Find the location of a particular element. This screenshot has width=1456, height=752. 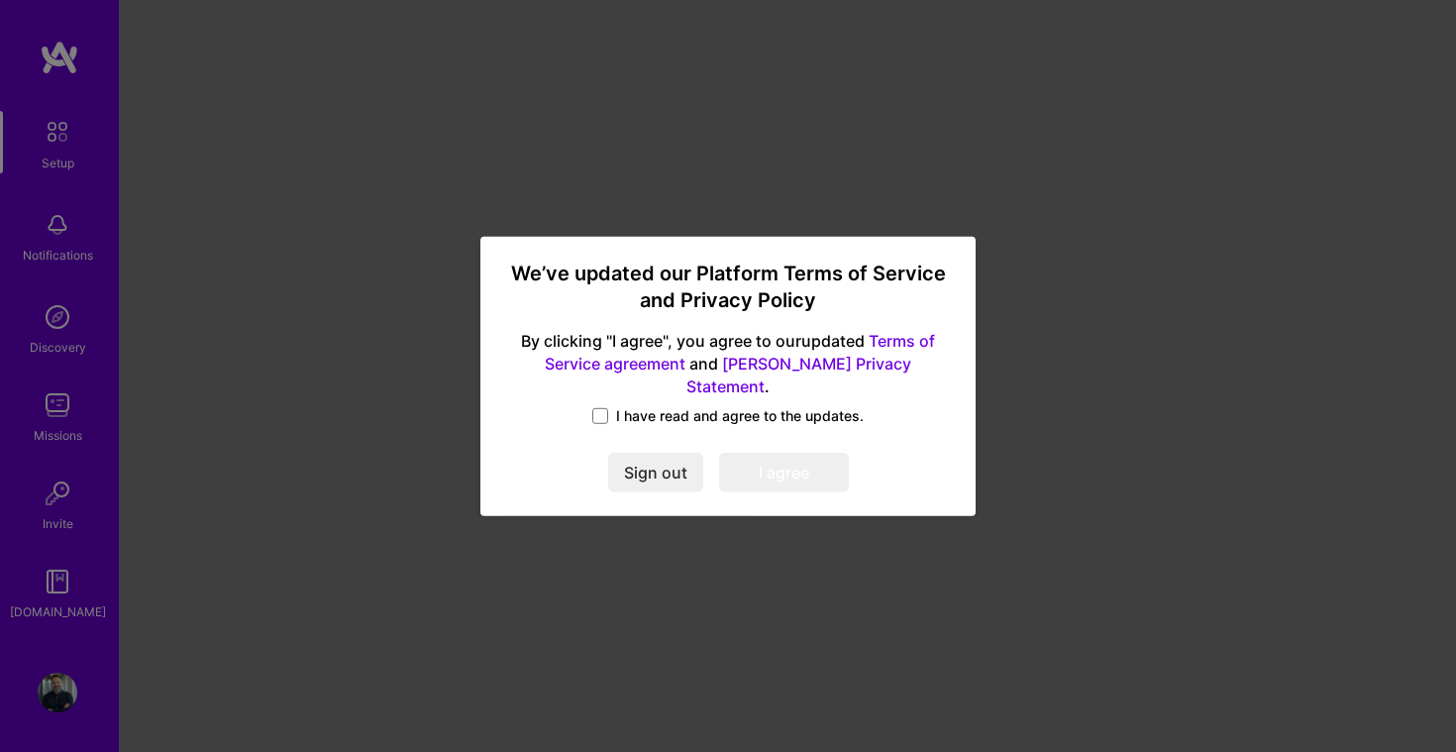

h3: We’ve updated our Platform Terms of Service and Privacy Policy is located at coordinates (728, 286).